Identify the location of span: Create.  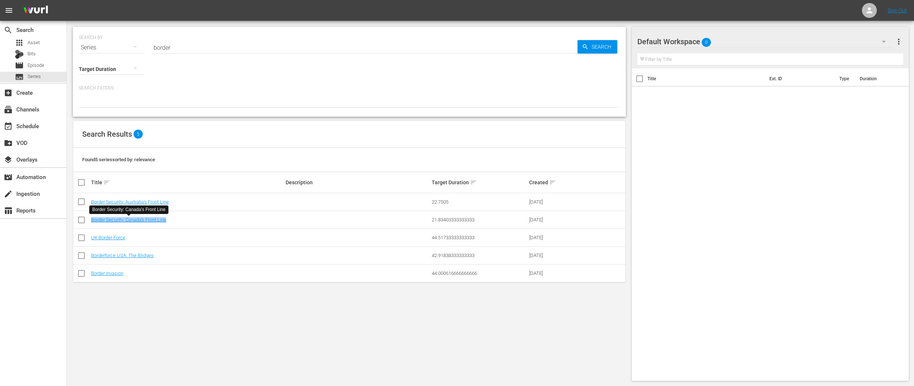
(8, 93).